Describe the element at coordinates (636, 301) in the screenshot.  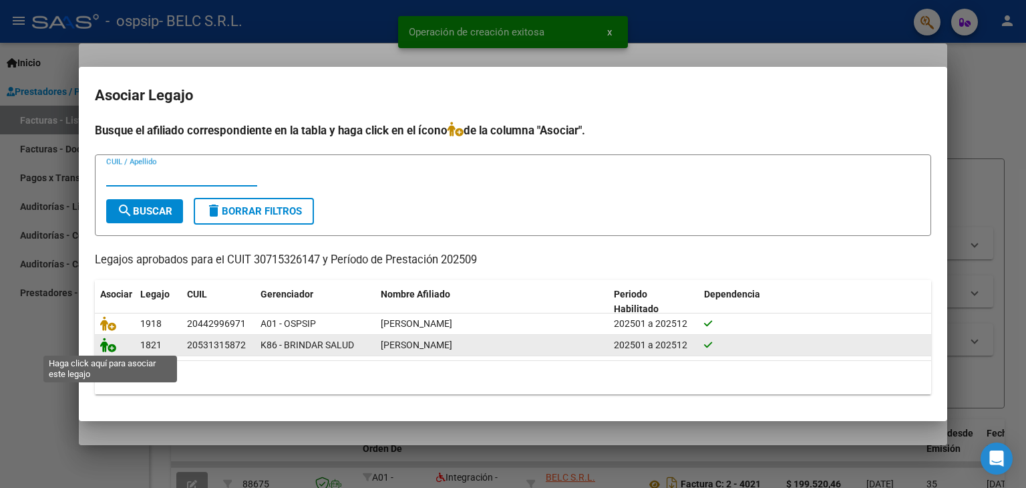
I see `span: Periodo Habilitado` at that location.